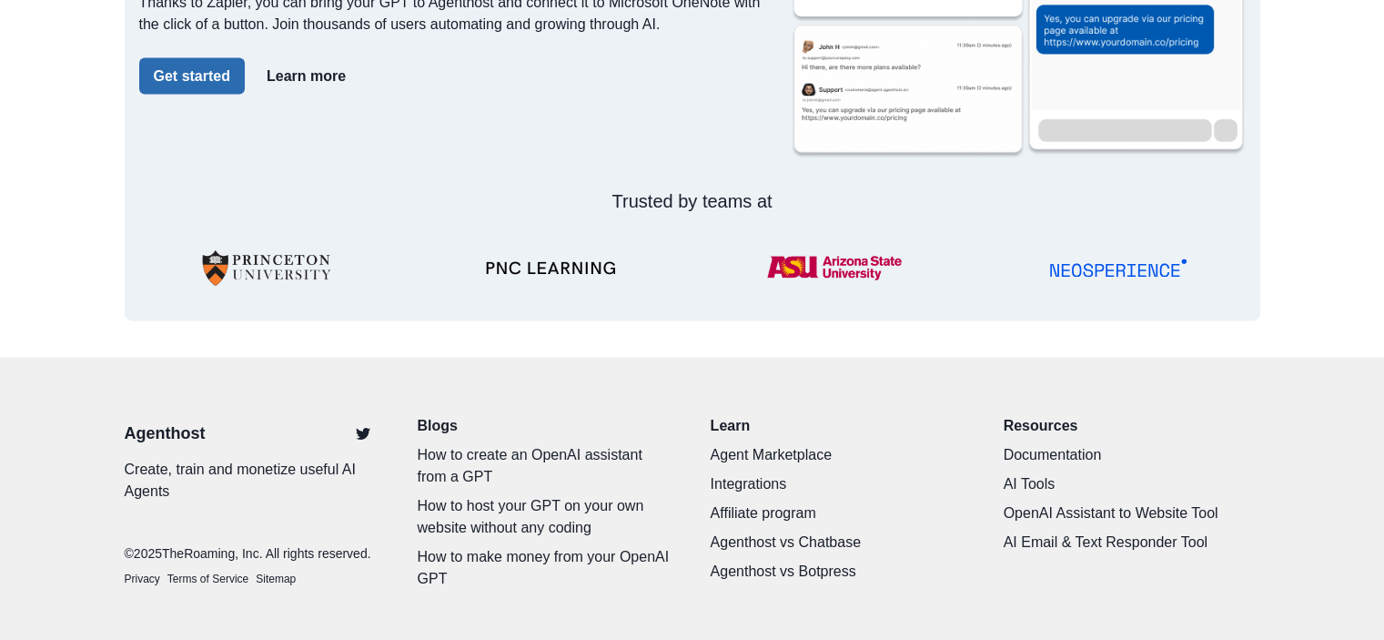 The width and height of the screenshot is (1384, 640). Describe the element at coordinates (192, 76) in the screenshot. I see `button: Get started` at that location.